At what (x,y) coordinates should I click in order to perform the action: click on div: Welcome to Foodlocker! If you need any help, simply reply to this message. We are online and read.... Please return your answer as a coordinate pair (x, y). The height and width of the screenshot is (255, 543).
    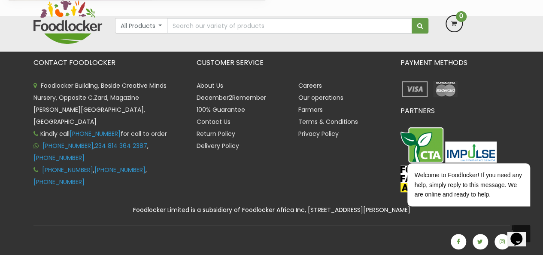
    Looking at the image, I should click on (78, 70).